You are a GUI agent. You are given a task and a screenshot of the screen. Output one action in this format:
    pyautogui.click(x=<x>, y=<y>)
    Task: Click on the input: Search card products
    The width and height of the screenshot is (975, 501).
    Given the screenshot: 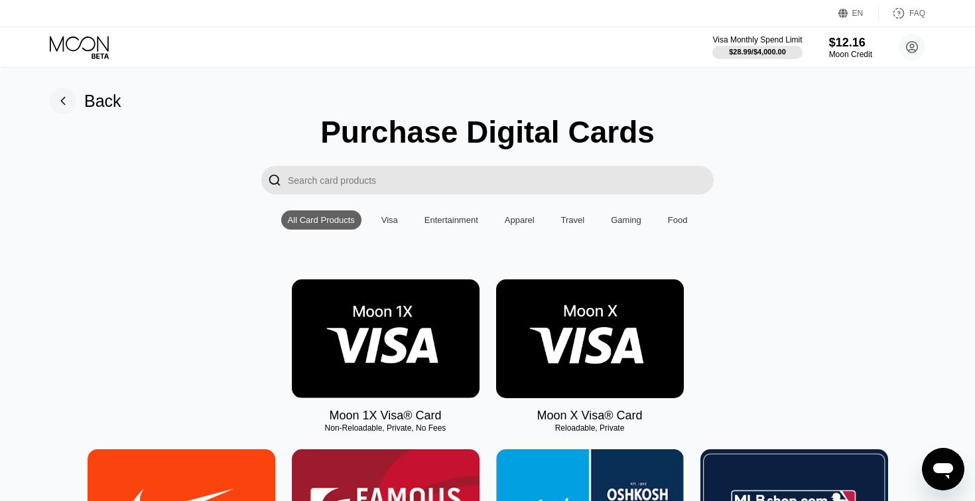 What is the action you would take?
    pyautogui.click(x=501, y=180)
    